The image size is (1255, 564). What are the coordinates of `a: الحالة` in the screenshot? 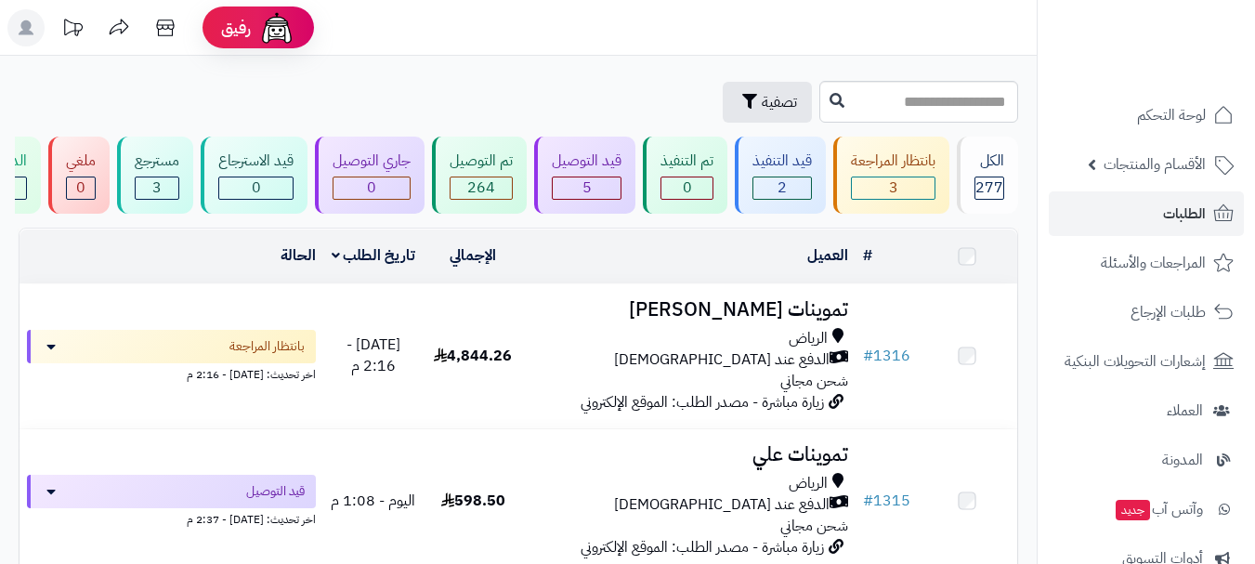 It's located at (298, 256).